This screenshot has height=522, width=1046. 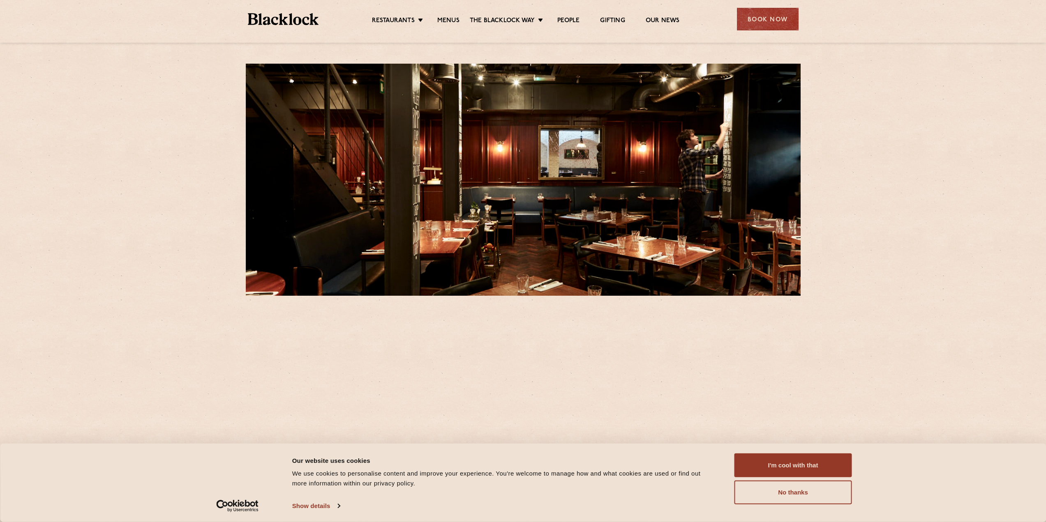 I want to click on a: People, so click(x=568, y=21).